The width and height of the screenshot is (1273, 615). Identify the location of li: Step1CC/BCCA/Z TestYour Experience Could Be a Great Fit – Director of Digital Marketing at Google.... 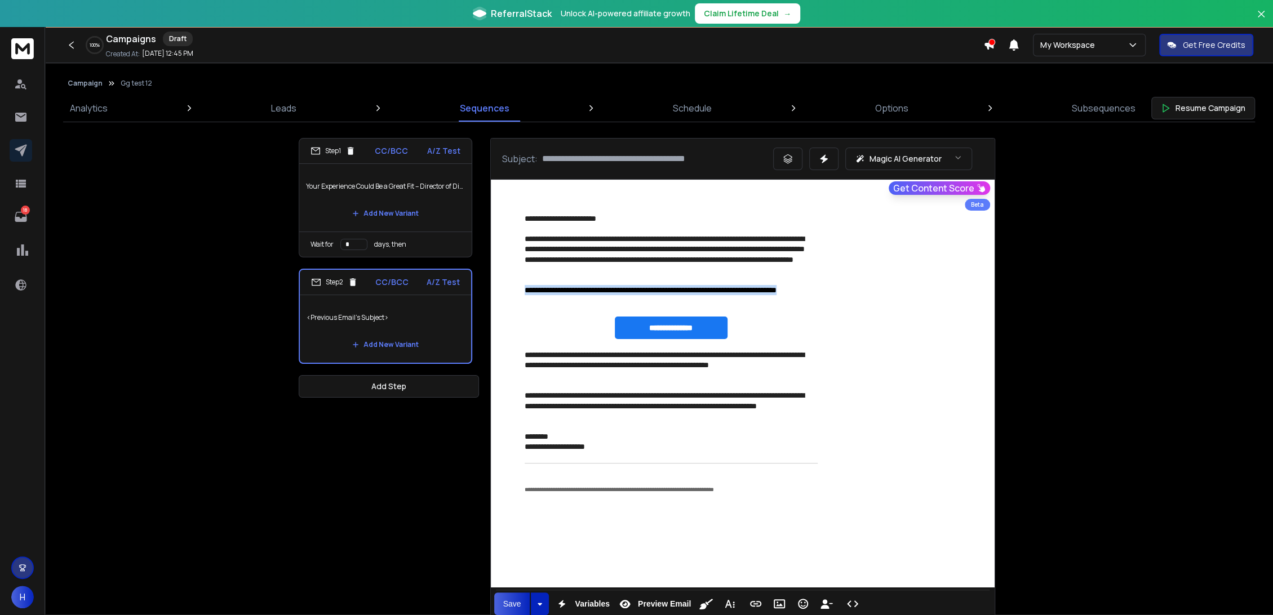
(385, 198).